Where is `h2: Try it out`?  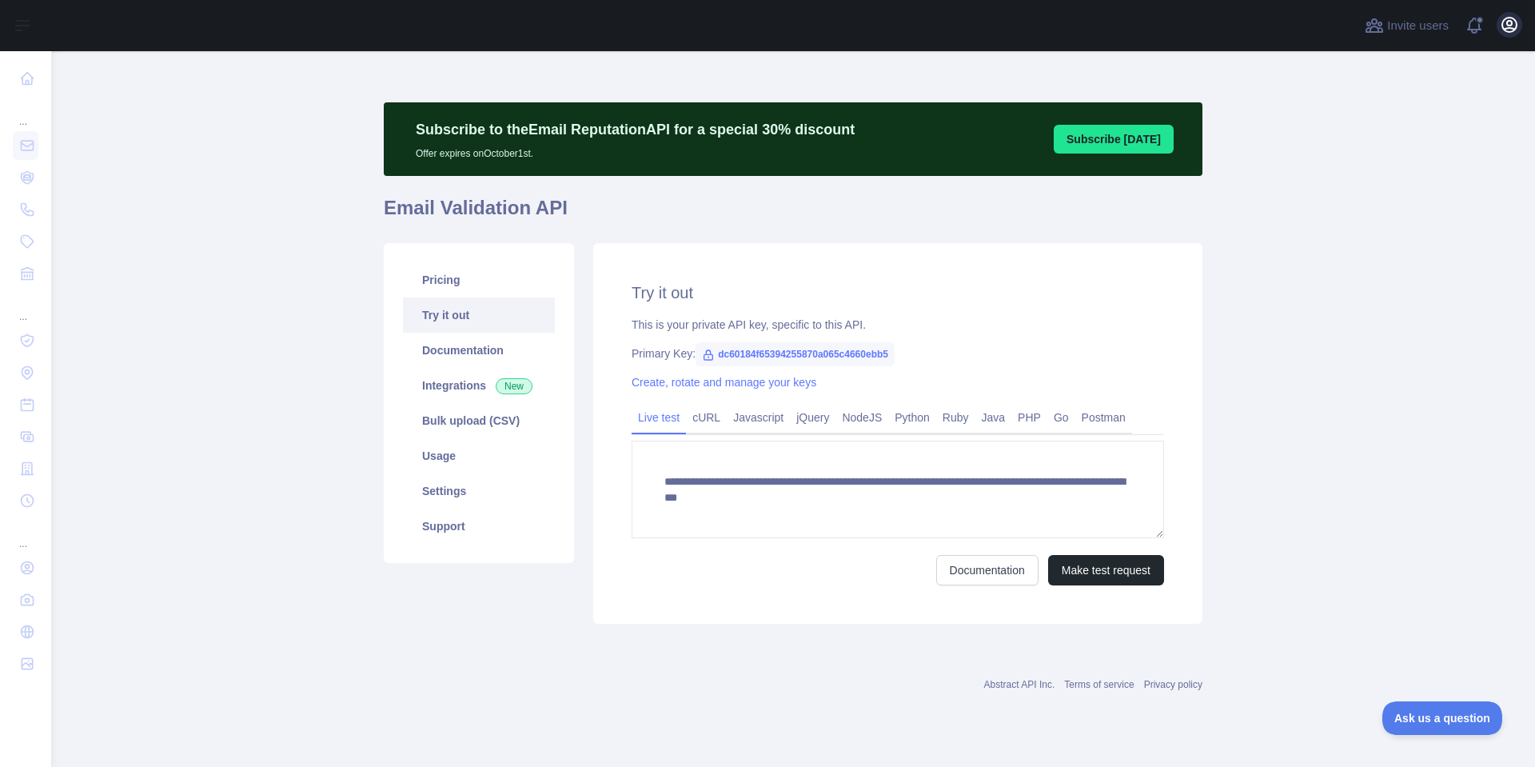 h2: Try it out is located at coordinates (898, 293).